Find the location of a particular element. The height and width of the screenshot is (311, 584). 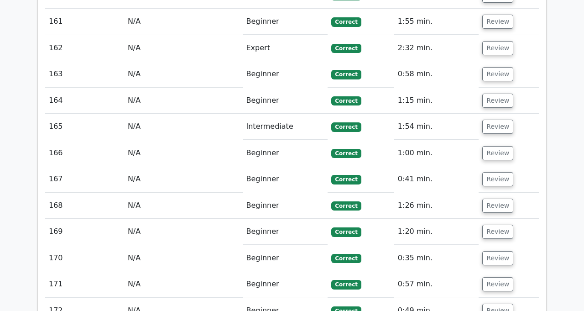

td: Intermediate is located at coordinates (285, 126).